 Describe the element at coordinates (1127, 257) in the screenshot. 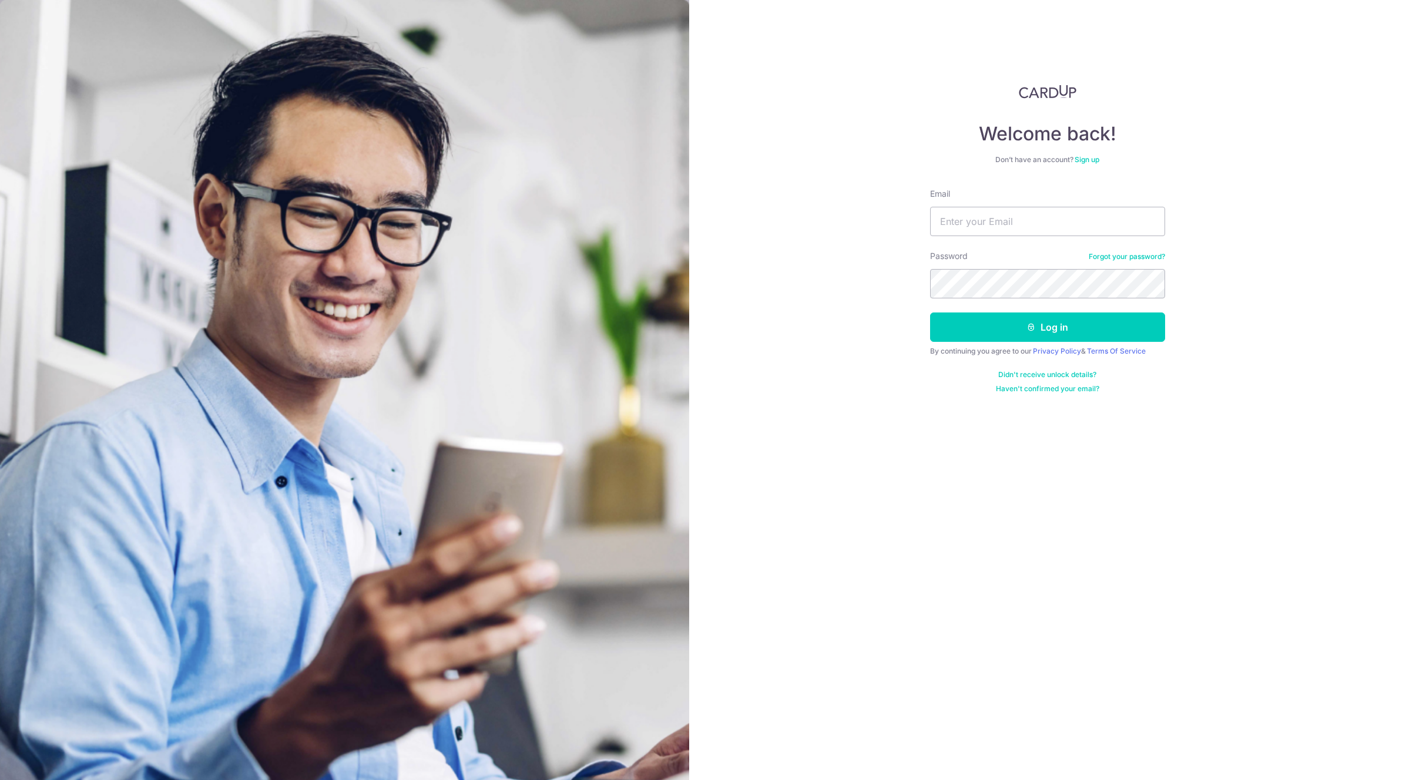

I see `a: Forgot your password?` at that location.